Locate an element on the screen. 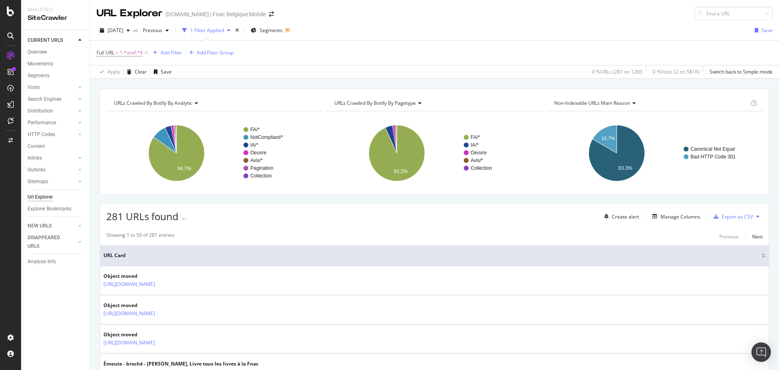 Image resolution: width=779 pixels, height=370 pixels. div: Open Intercom Messenger is located at coordinates (761, 352).